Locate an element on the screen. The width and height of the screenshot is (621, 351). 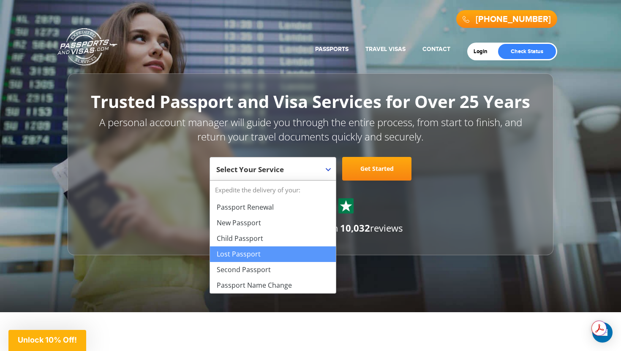
span: Unlock 10% Off! is located at coordinates (47, 340).